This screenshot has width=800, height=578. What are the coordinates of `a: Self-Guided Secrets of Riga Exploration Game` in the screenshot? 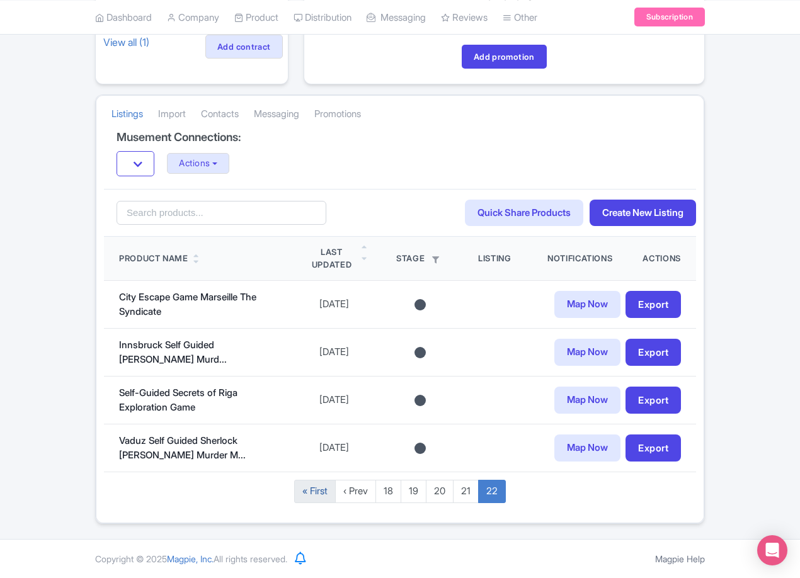 It's located at (178, 400).